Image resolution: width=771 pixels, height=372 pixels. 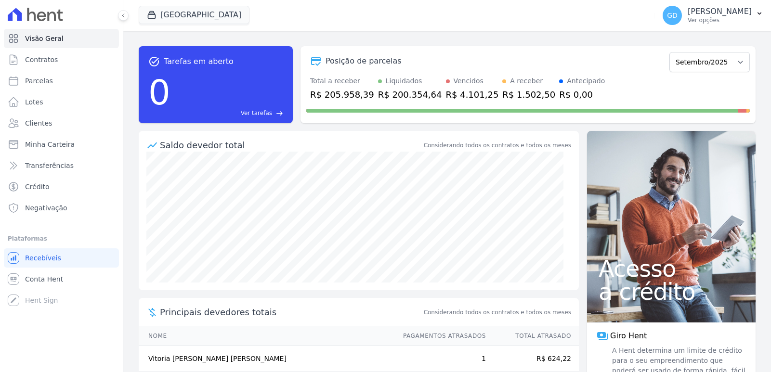 I want to click on span: Acesso, so click(x=671, y=269).